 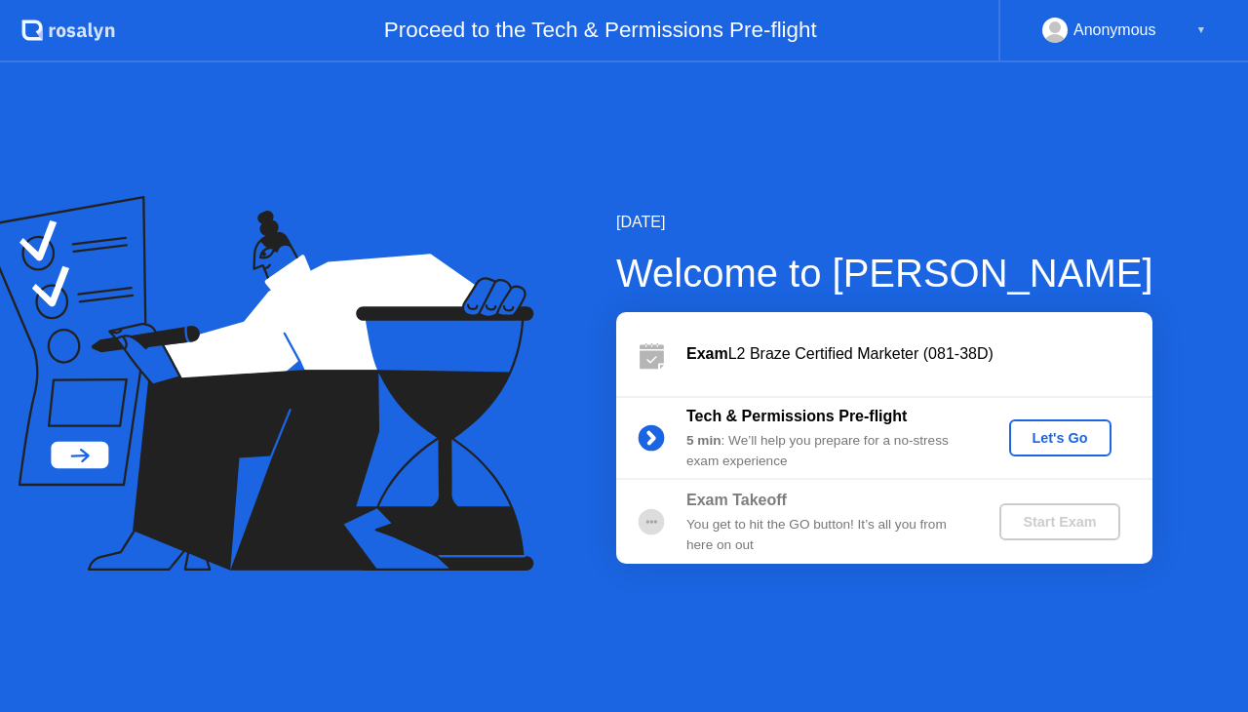 What do you see at coordinates (1059, 522) in the screenshot?
I see `div: Start Exam` at bounding box center [1059, 522].